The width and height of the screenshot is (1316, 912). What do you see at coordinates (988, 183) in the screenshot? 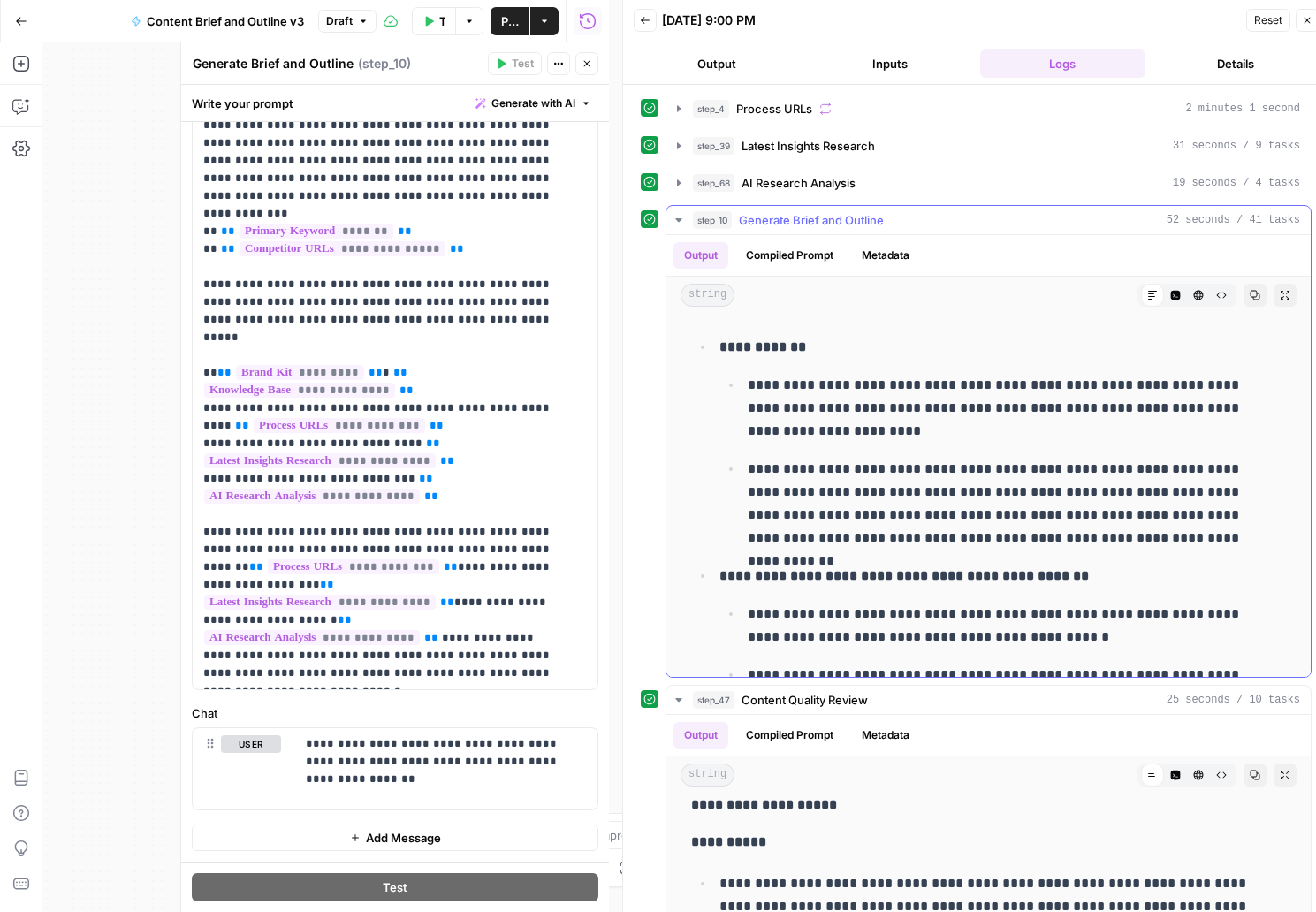
I see `button: 19 seconds / 4 tasks` at bounding box center [988, 183].